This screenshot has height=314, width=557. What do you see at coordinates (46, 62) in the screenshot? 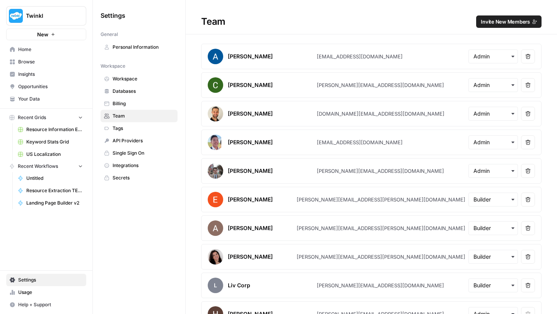
I see `a: Browse` at bounding box center [46, 62].